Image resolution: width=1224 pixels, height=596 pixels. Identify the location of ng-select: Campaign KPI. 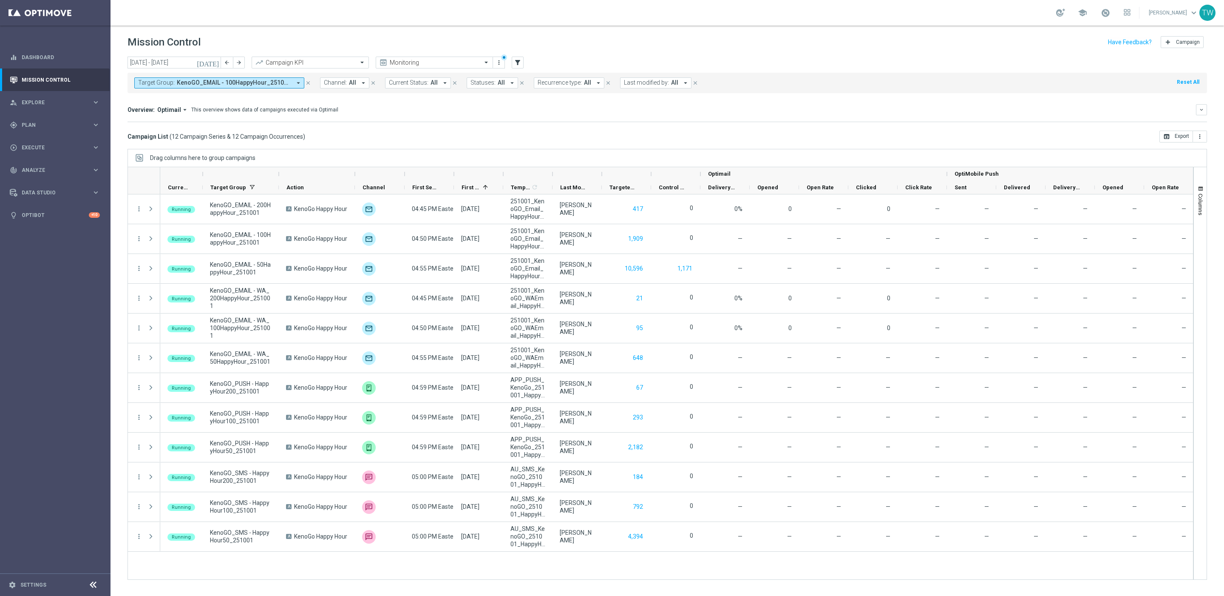
(310, 62).